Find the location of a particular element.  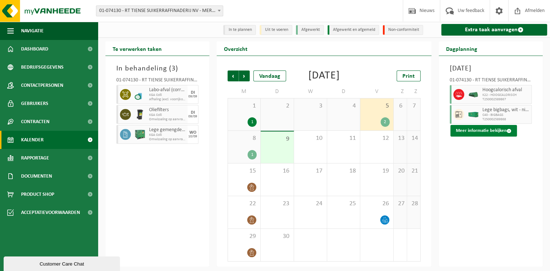

span: Volgende is located at coordinates (244, 76).